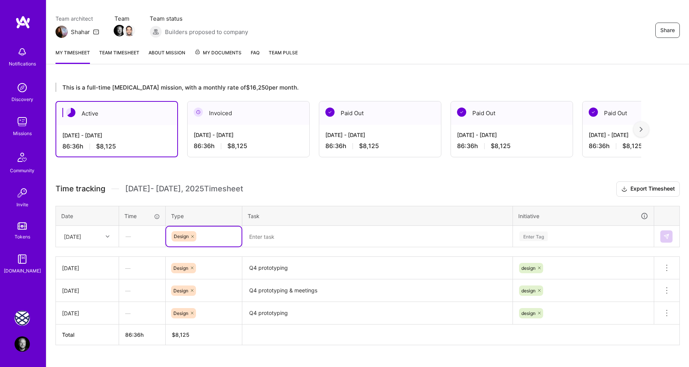 The width and height of the screenshot is (689, 367). Describe the element at coordinates (87, 335) in the screenshot. I see `th: Total` at that location.